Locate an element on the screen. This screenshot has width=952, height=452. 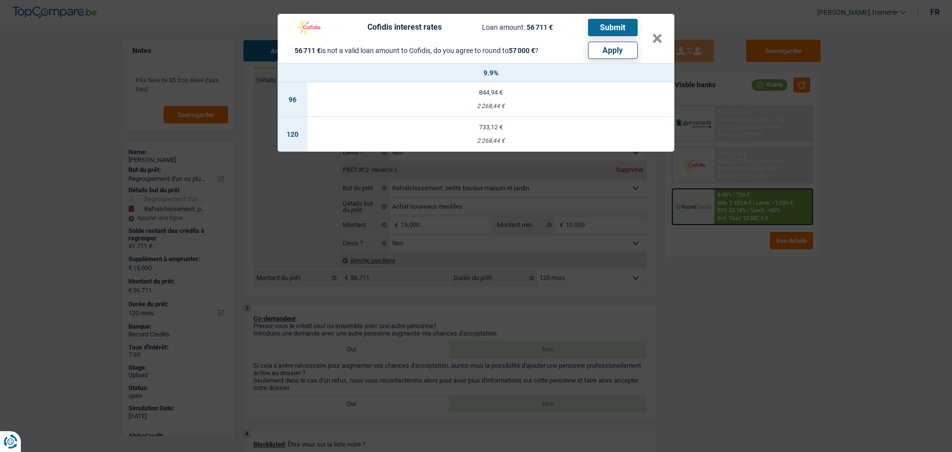
th: 9.9% is located at coordinates (491, 73).